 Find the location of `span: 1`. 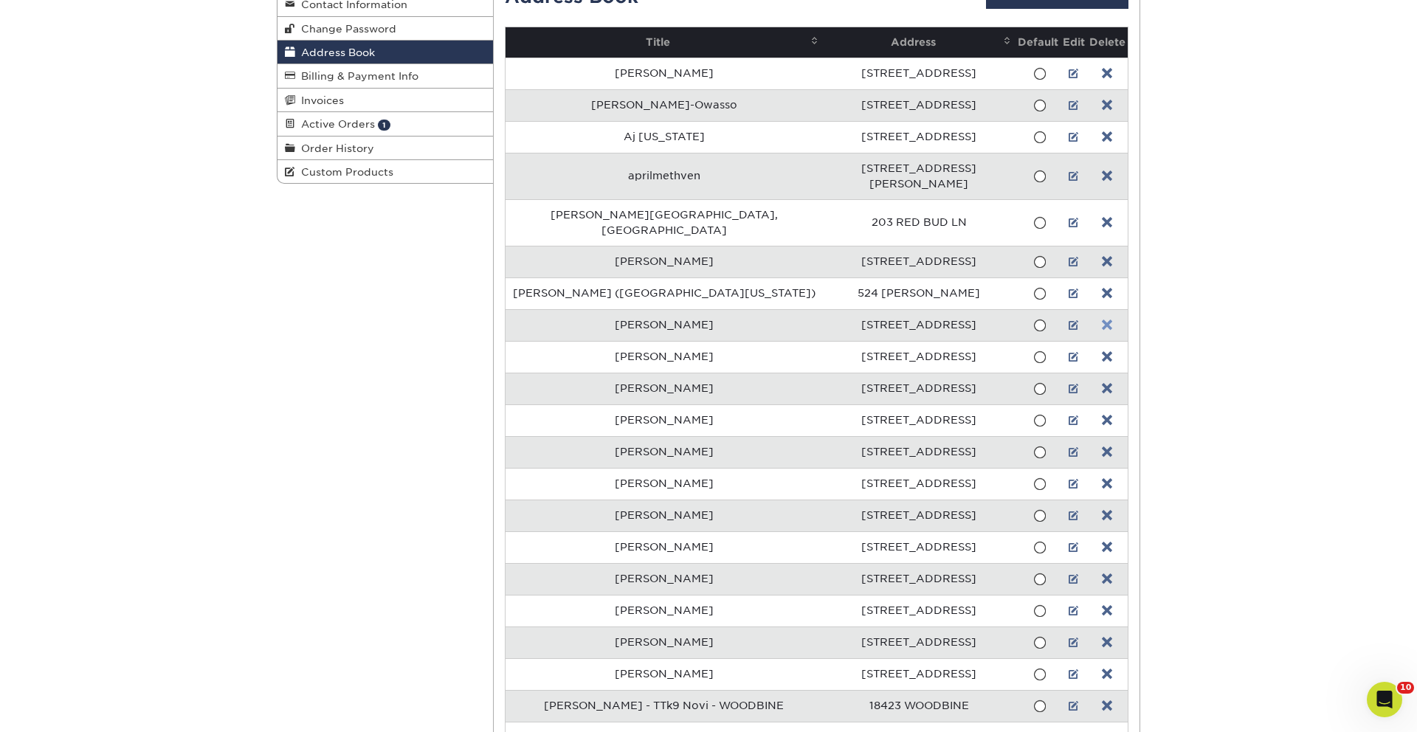

span: 1 is located at coordinates (384, 125).